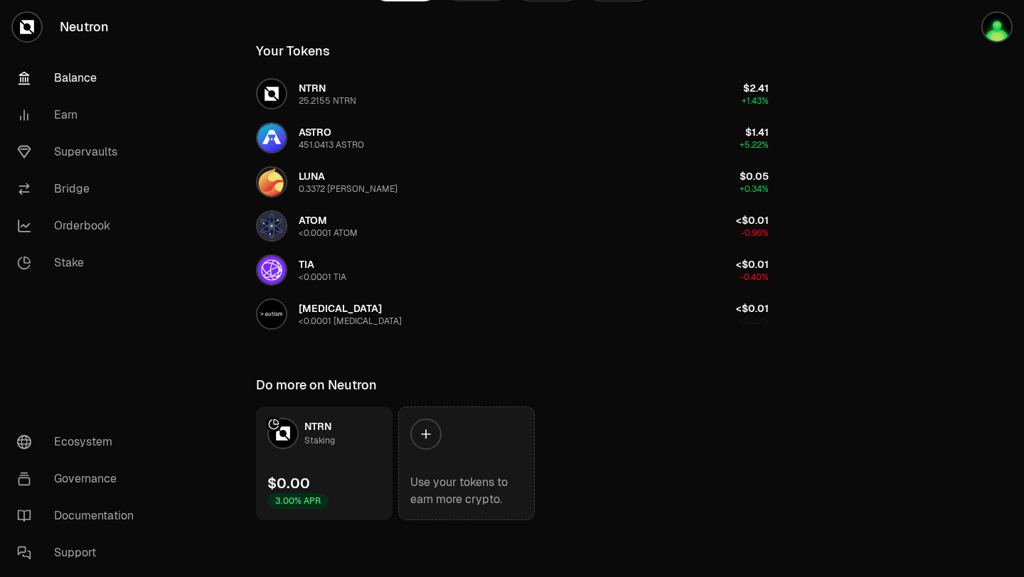  What do you see at coordinates (753, 145) in the screenshot?
I see `span: +5.22%` at bounding box center [753, 145].